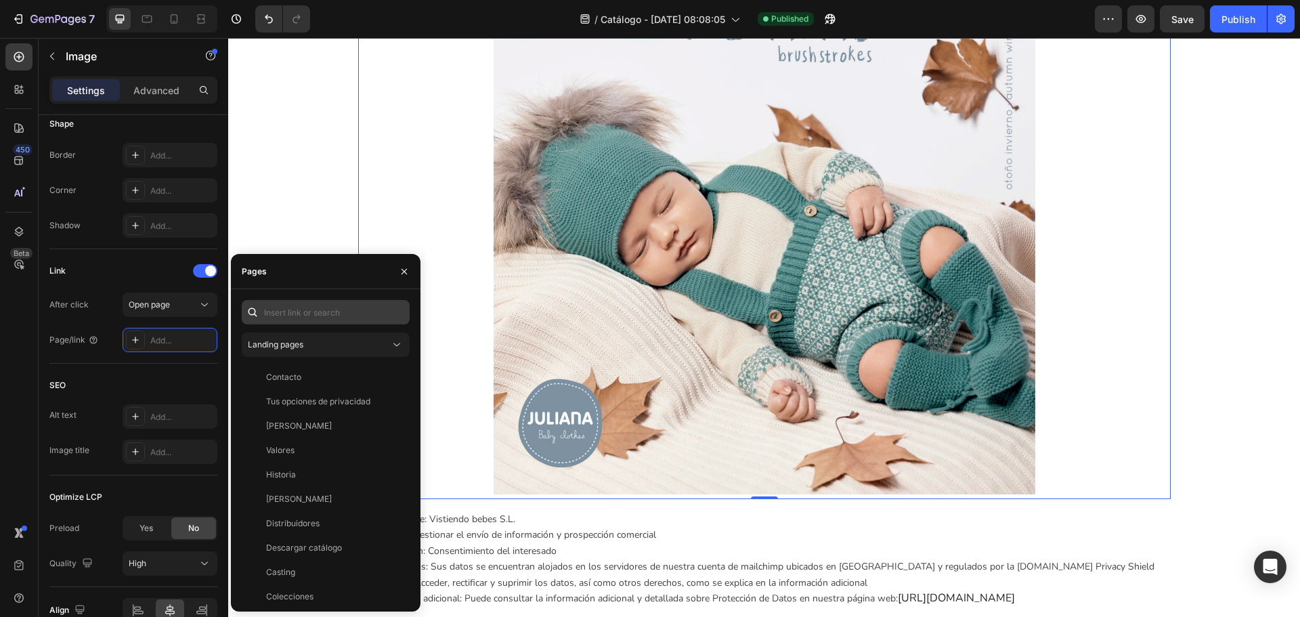  Describe the element at coordinates (254, 271) in the screenshot. I see `div: Pages` at that location.